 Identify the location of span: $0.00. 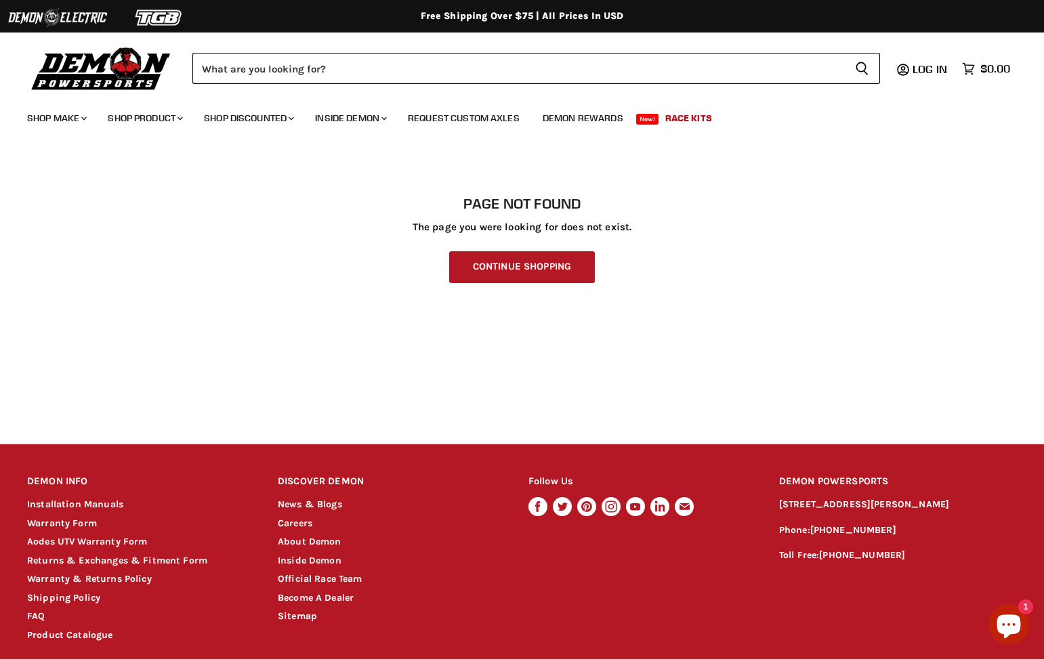
(996, 68).